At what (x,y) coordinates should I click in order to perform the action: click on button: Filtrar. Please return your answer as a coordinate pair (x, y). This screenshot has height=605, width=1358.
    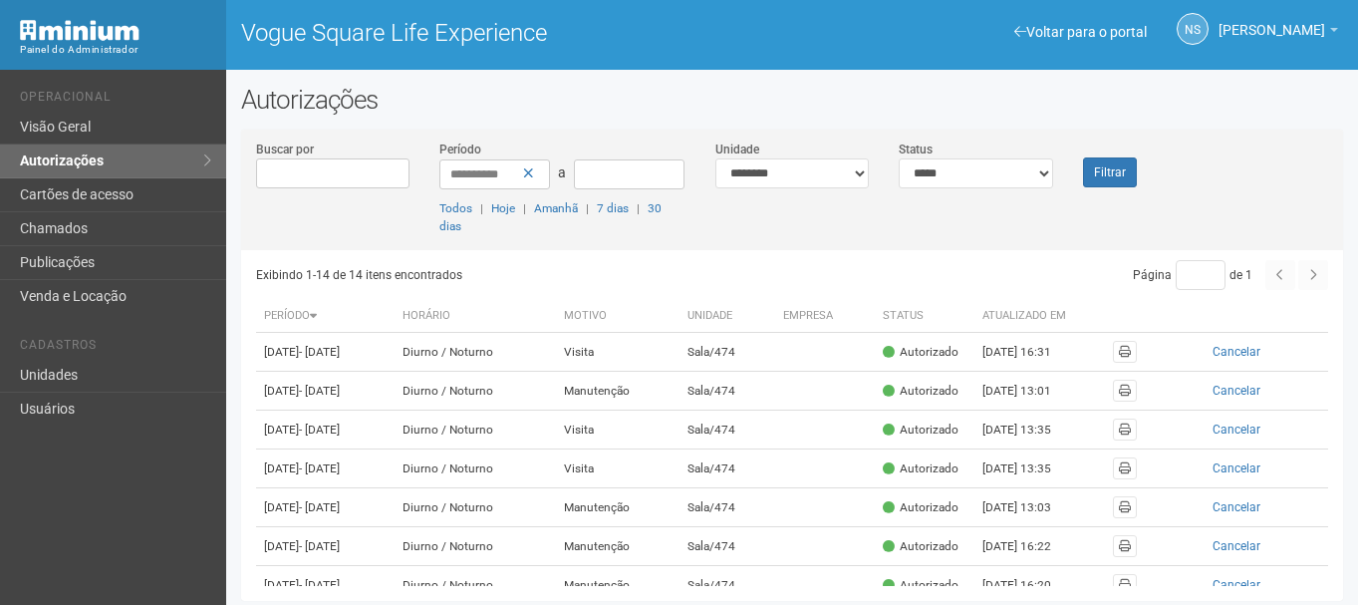
    Looking at the image, I should click on (1110, 172).